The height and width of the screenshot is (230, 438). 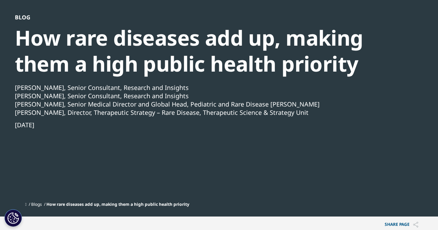 I want to click on button: Cookie Settings, so click(x=13, y=218).